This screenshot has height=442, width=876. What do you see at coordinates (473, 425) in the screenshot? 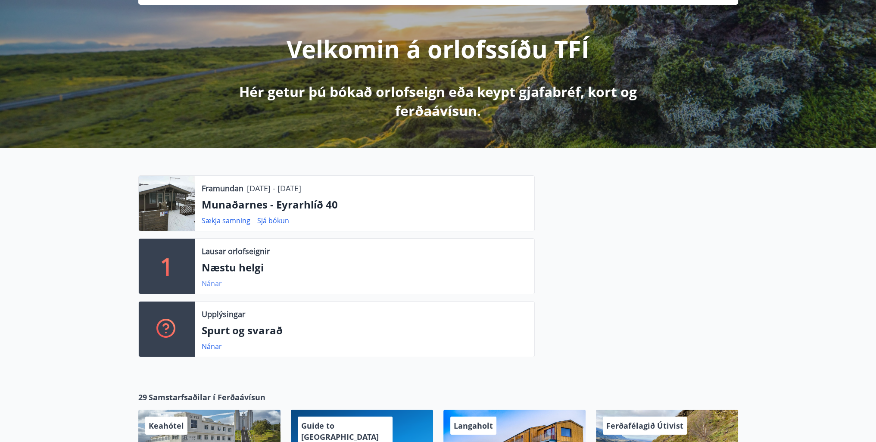
I see `span: Langaholt` at bounding box center [473, 425].